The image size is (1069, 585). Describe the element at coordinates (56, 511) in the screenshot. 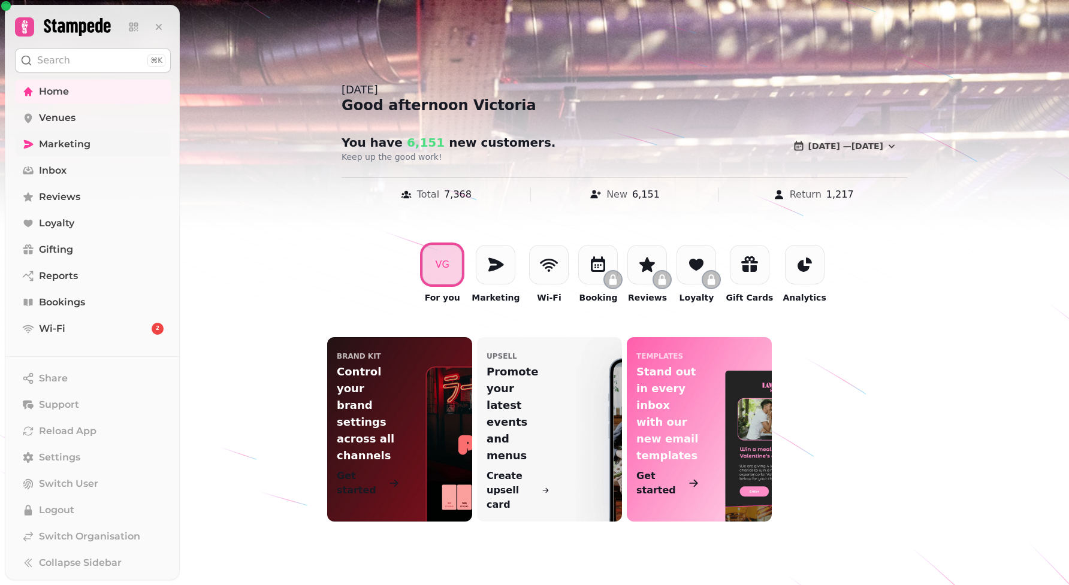

I see `span: Logout` at that location.